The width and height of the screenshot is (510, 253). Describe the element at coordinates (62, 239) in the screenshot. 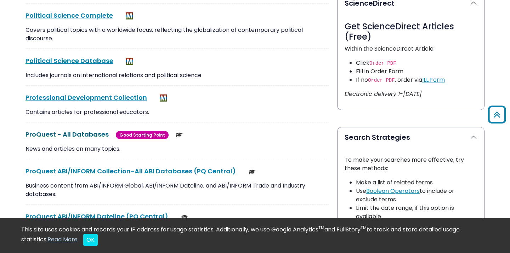

I see `a: Read More` at that location.